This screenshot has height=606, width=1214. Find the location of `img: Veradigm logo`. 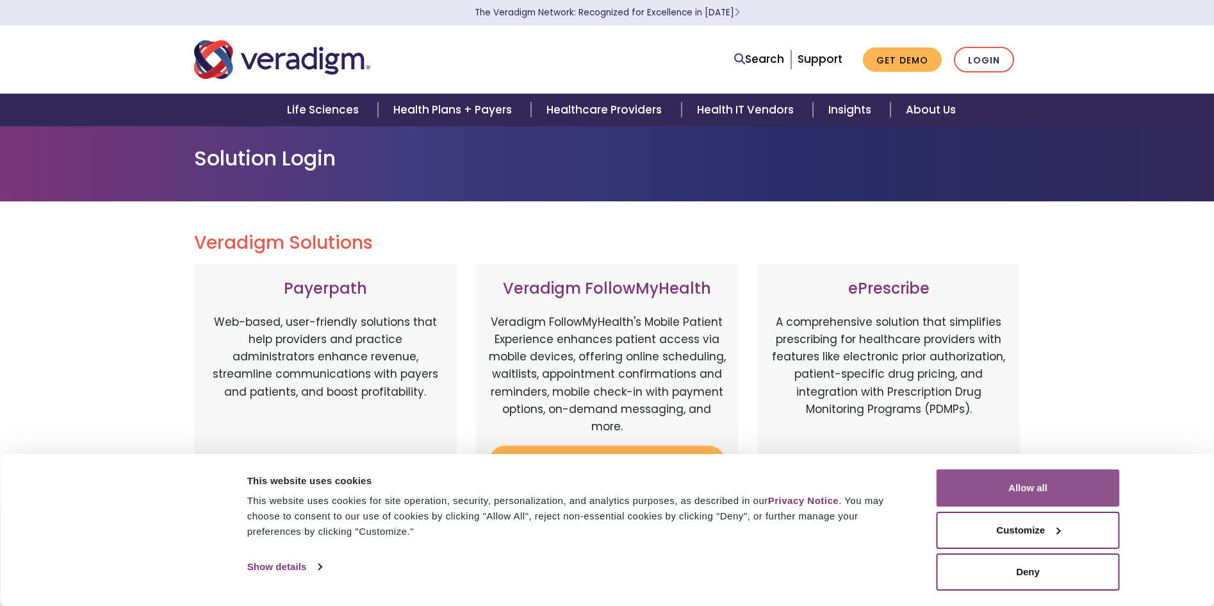

img: Veradigm logo is located at coordinates (282, 60).